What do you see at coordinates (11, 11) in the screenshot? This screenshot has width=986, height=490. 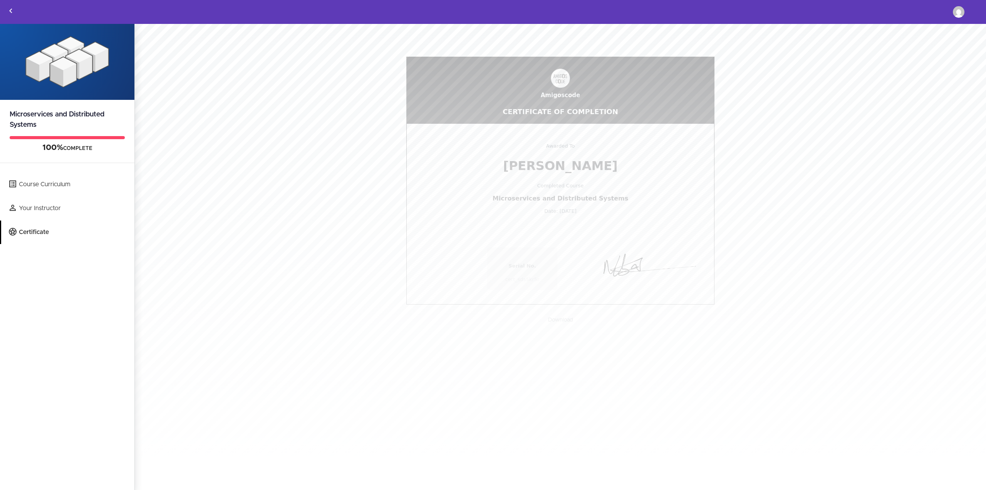 I see `svg: Back to courses` at bounding box center [11, 11].